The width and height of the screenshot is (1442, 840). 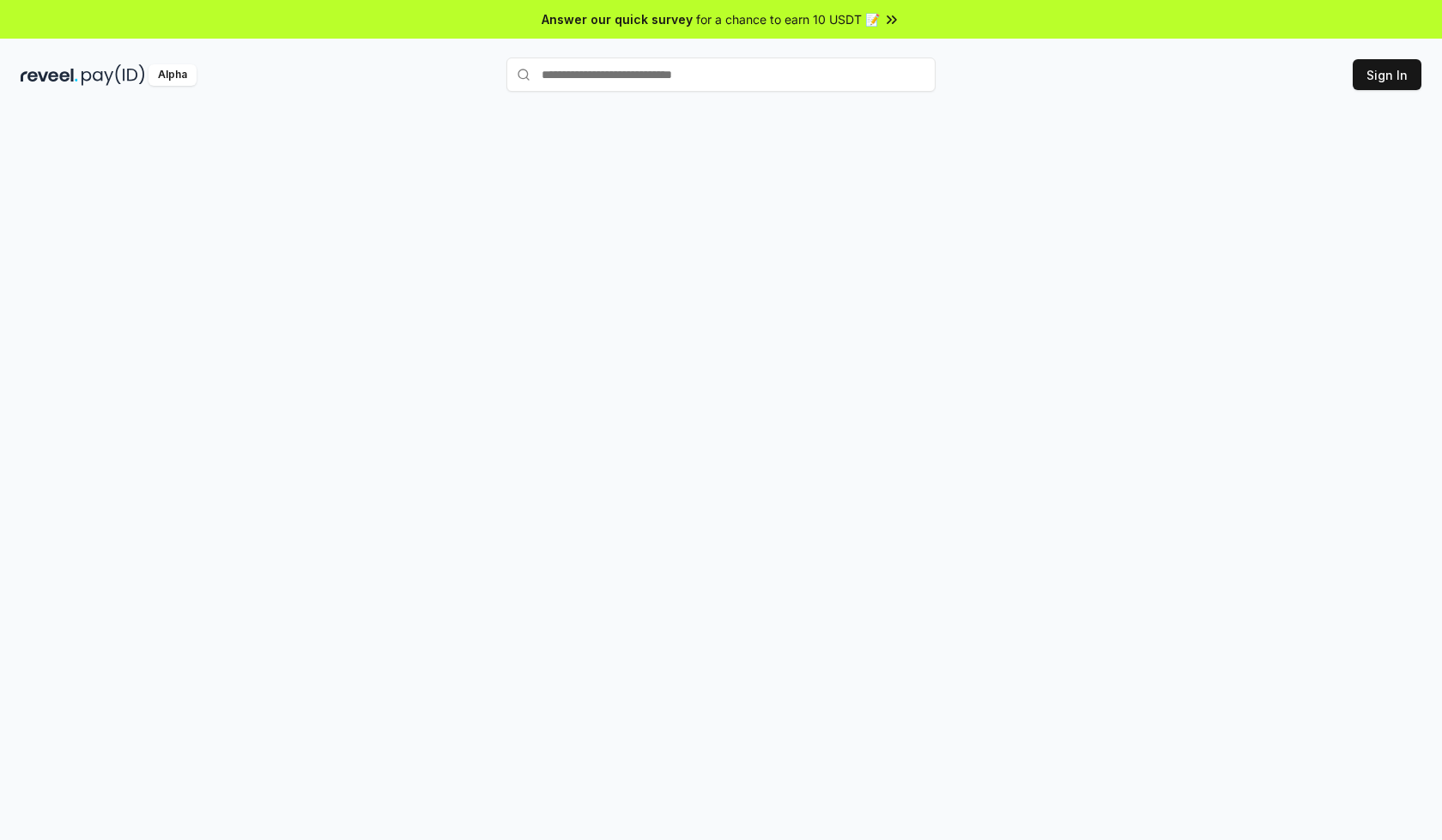 What do you see at coordinates (172, 75) in the screenshot?
I see `div: Alpha` at bounding box center [172, 75].